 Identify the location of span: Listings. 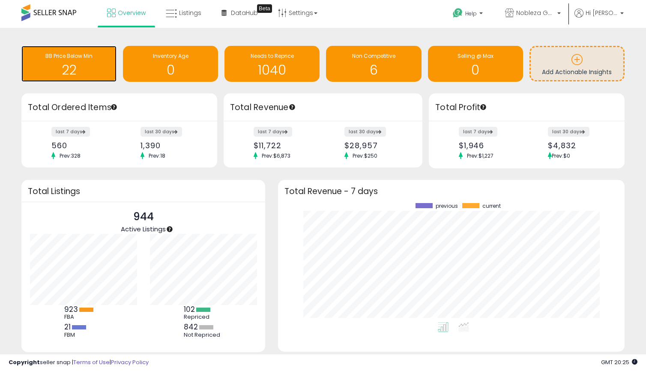
(190, 13).